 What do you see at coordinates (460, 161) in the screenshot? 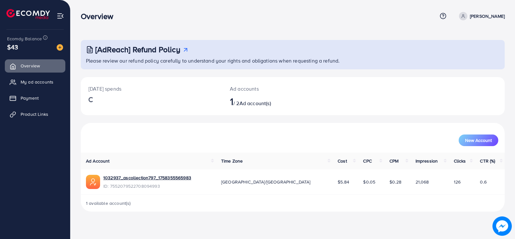
I see `span: Clicks` at bounding box center [460, 161].